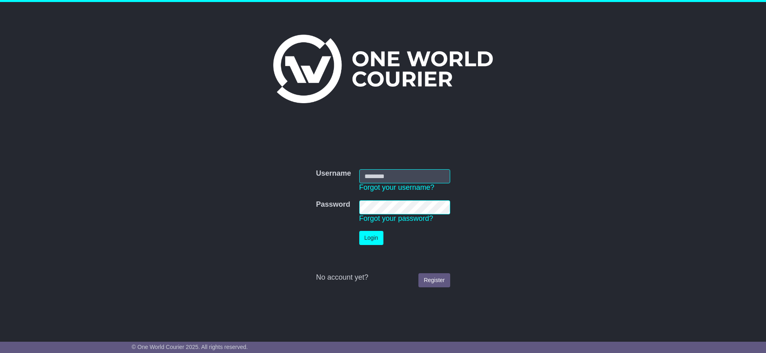  I want to click on img: One World, so click(383, 69).